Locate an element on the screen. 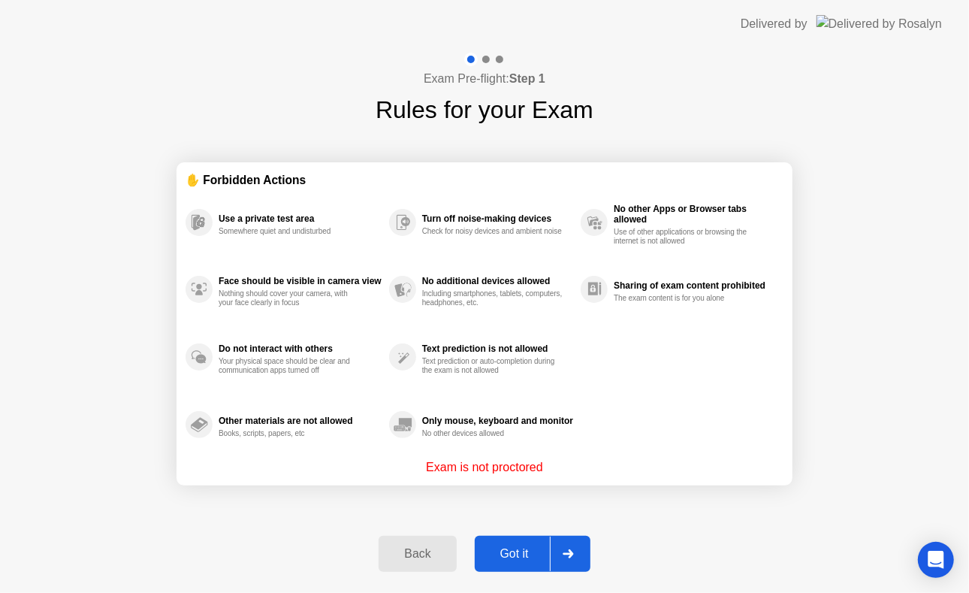  button: Got it is located at coordinates (533, 554).